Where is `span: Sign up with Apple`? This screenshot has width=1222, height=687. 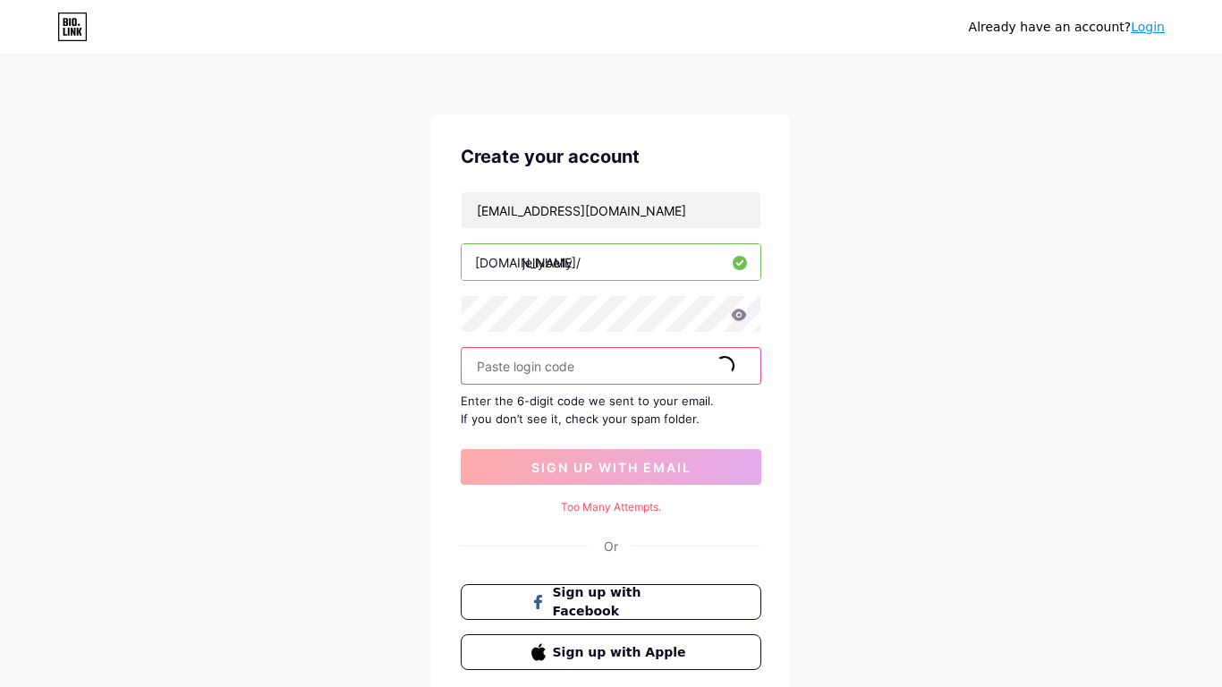
span: Sign up with Apple is located at coordinates (622, 652).